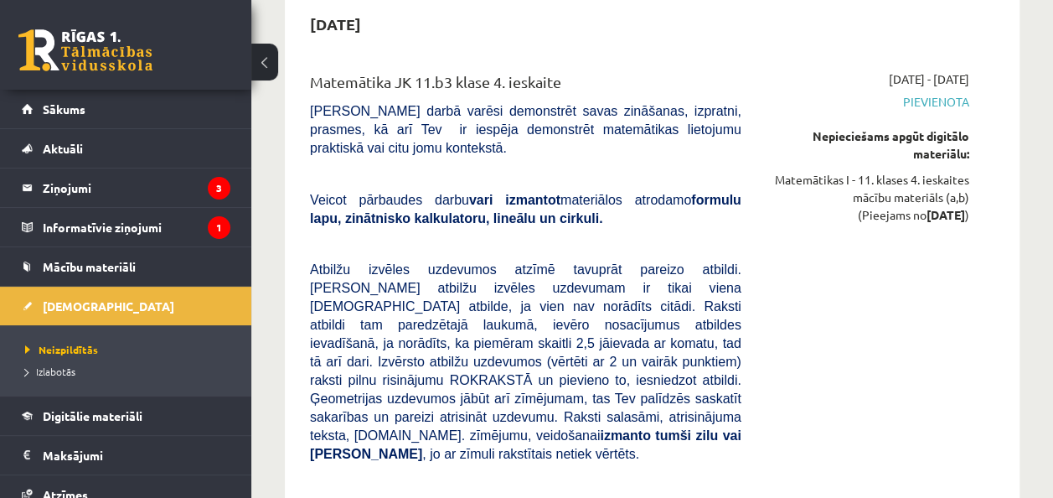 This screenshot has width=1053, height=498. Describe the element at coordinates (514, 199) in the screenshot. I see `b: vari izmantot` at that location.